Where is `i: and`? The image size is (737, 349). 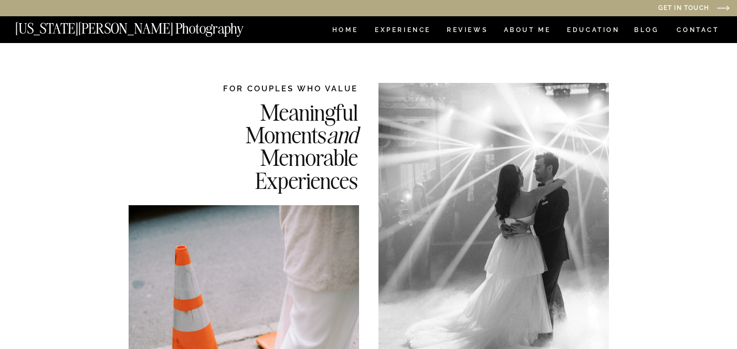 i: and is located at coordinates (342, 134).